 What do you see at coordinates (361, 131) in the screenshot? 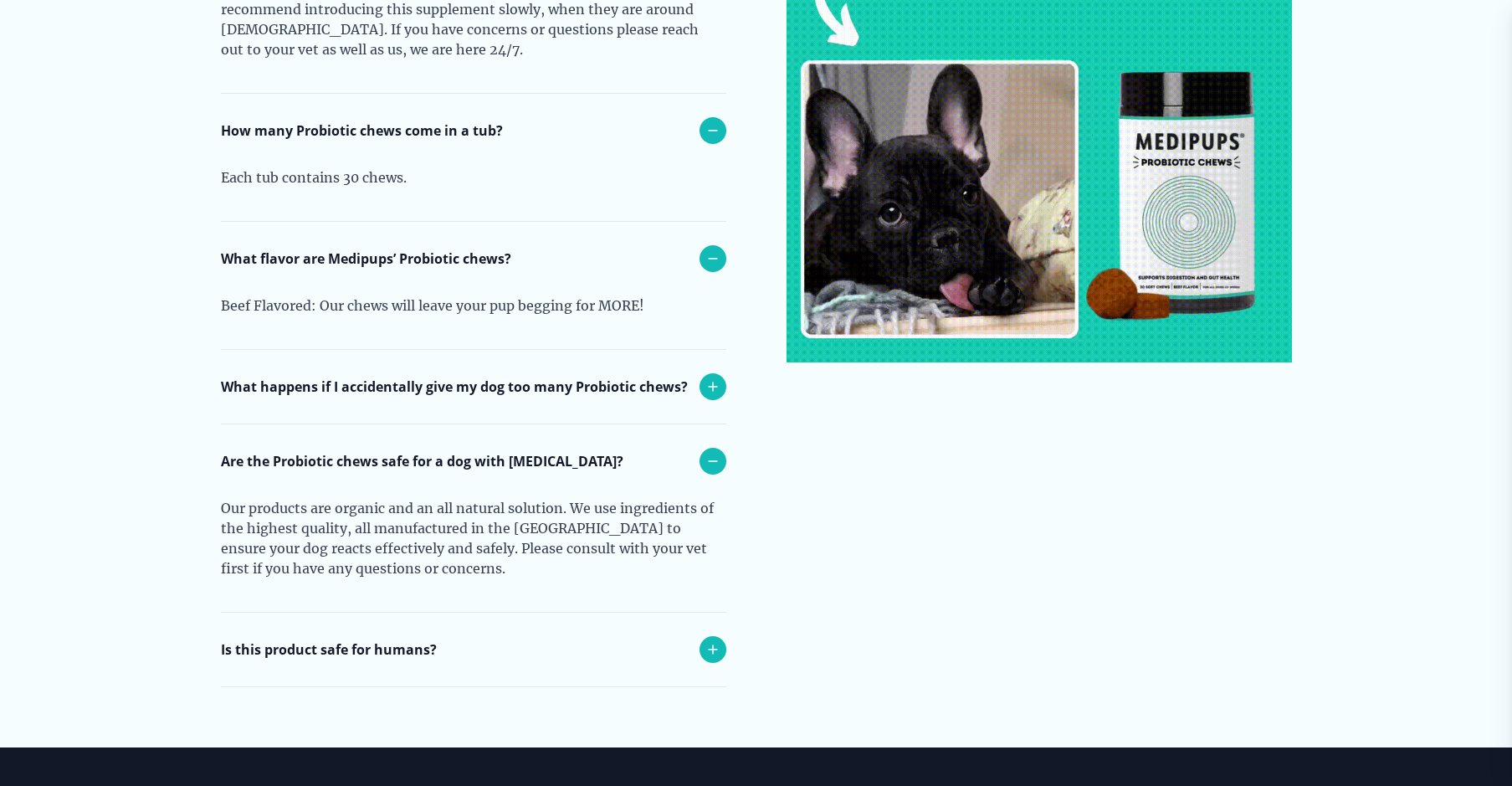
I see `p: How many Probiotic chews come in a tub?` at bounding box center [361, 131].